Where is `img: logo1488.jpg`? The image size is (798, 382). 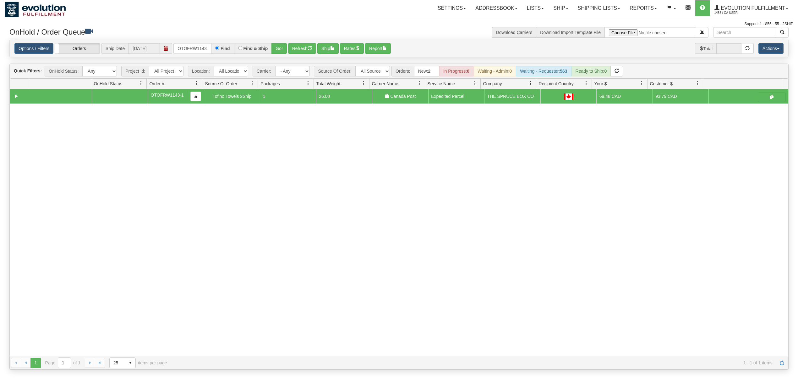 img: logo1488.jpg is located at coordinates (35, 9).